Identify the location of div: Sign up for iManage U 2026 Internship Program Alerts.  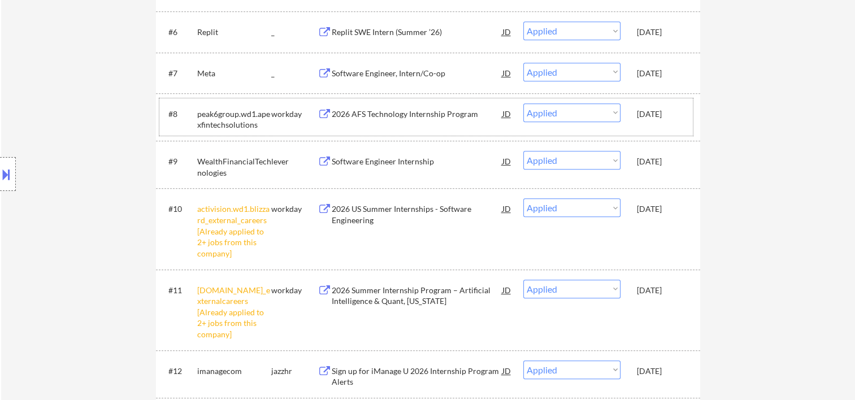
(417, 376).